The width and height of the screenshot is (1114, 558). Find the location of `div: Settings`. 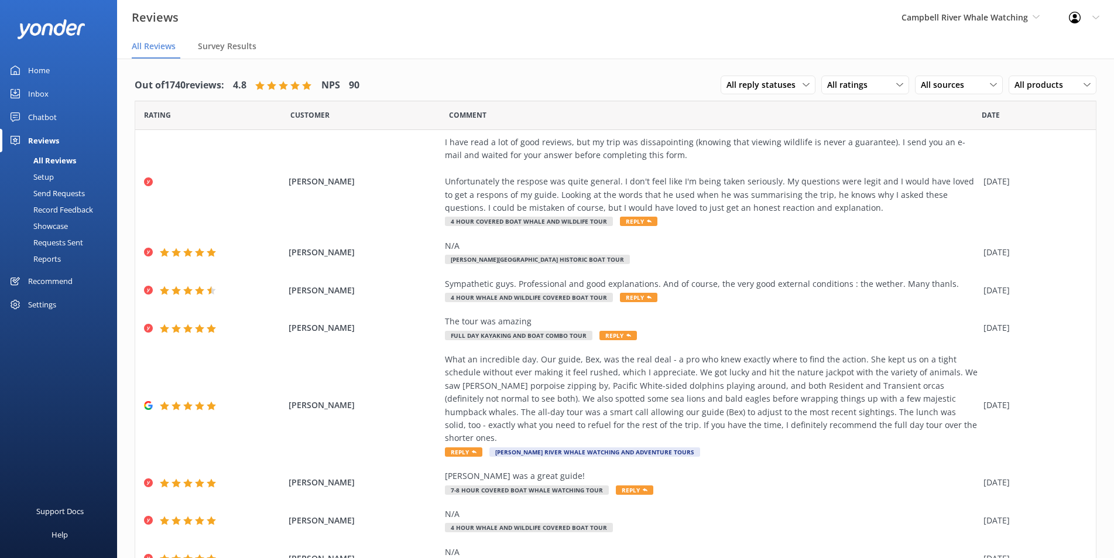

div: Settings is located at coordinates (42, 304).